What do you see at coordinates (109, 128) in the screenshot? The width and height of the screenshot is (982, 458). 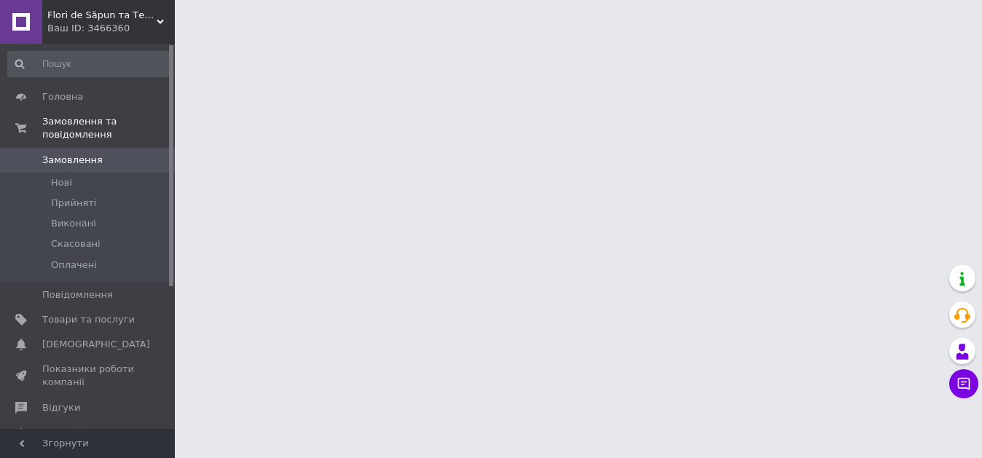 I see `span: Замовлення та повідомлення` at bounding box center [109, 128].